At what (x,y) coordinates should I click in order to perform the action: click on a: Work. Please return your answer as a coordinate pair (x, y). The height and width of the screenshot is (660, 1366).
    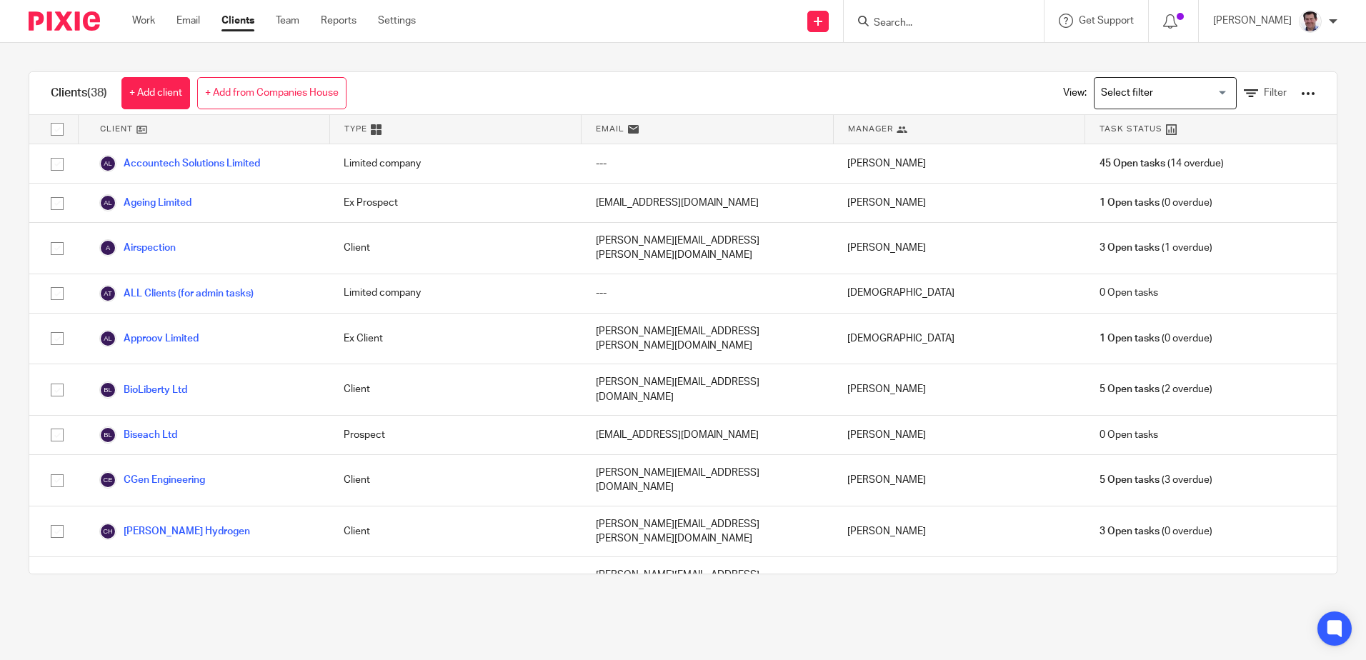
    Looking at the image, I should click on (144, 21).